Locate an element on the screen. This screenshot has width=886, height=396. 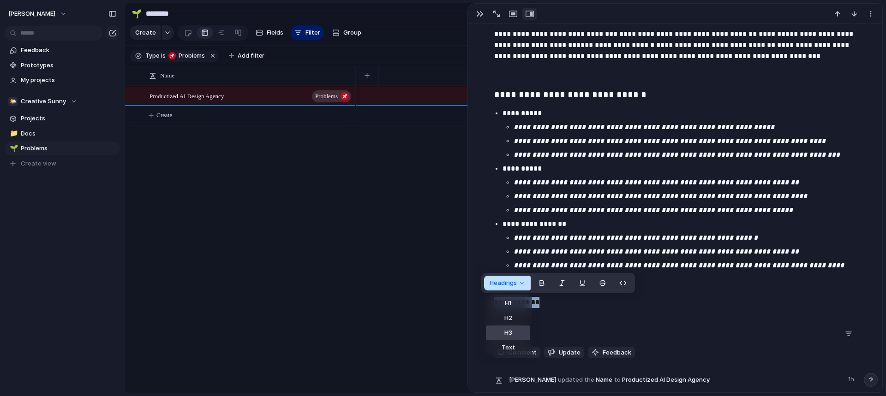
button: Text is located at coordinates (508, 348).